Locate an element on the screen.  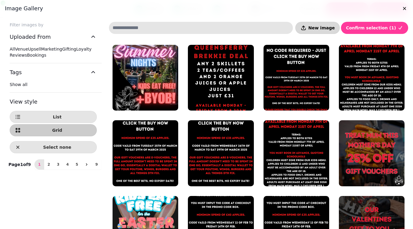
button: next is located at coordinates (87, 164).